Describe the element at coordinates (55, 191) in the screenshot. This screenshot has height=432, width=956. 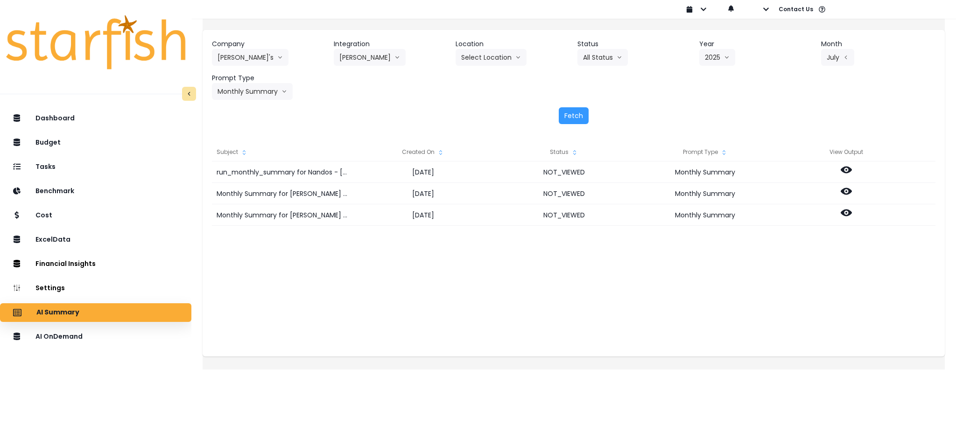
I see `p: Benchmark` at that location.